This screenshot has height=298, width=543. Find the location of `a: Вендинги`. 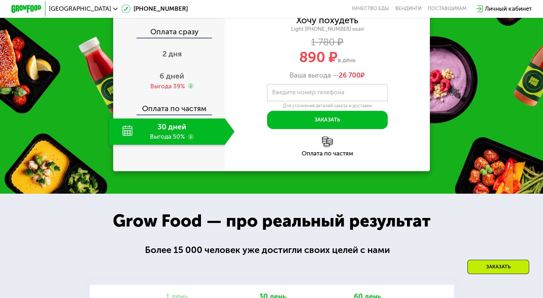

a: Вендинги is located at coordinates (408, 9).